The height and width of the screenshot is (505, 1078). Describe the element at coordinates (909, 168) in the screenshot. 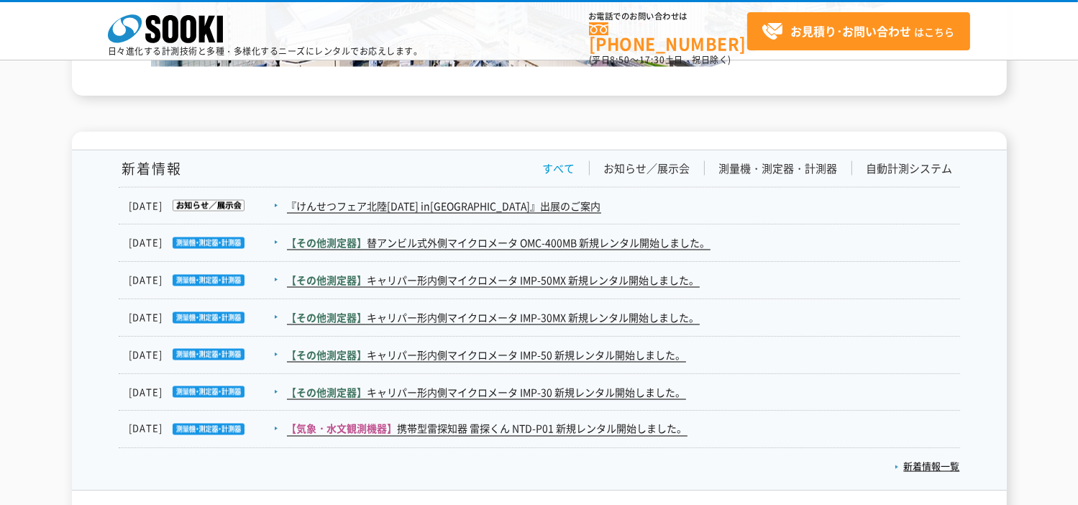

I see `a: 自動計測システム` at that location.